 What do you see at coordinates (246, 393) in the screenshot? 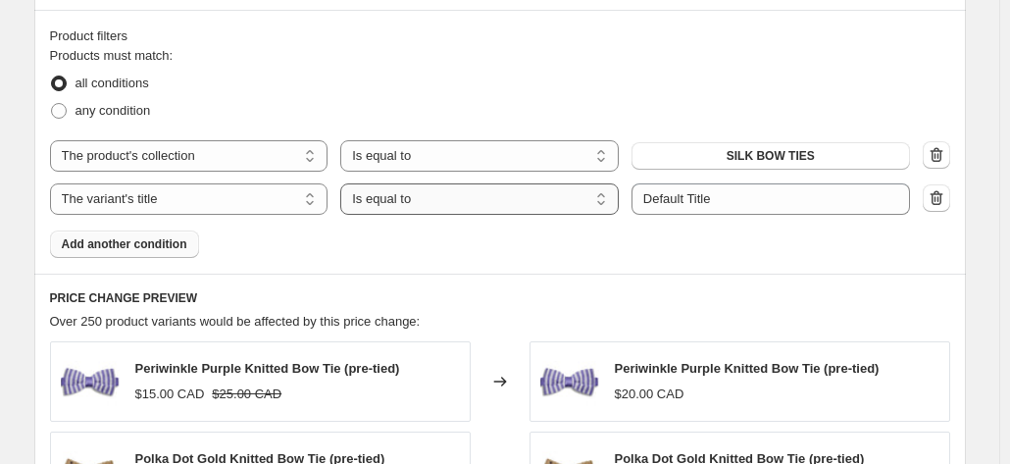
I see `span: $25.00 CAD` at bounding box center [246, 393].